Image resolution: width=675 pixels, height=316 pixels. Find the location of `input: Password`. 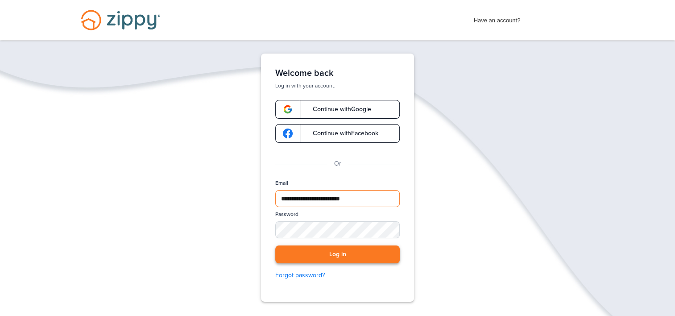

input: Password is located at coordinates (337, 230).